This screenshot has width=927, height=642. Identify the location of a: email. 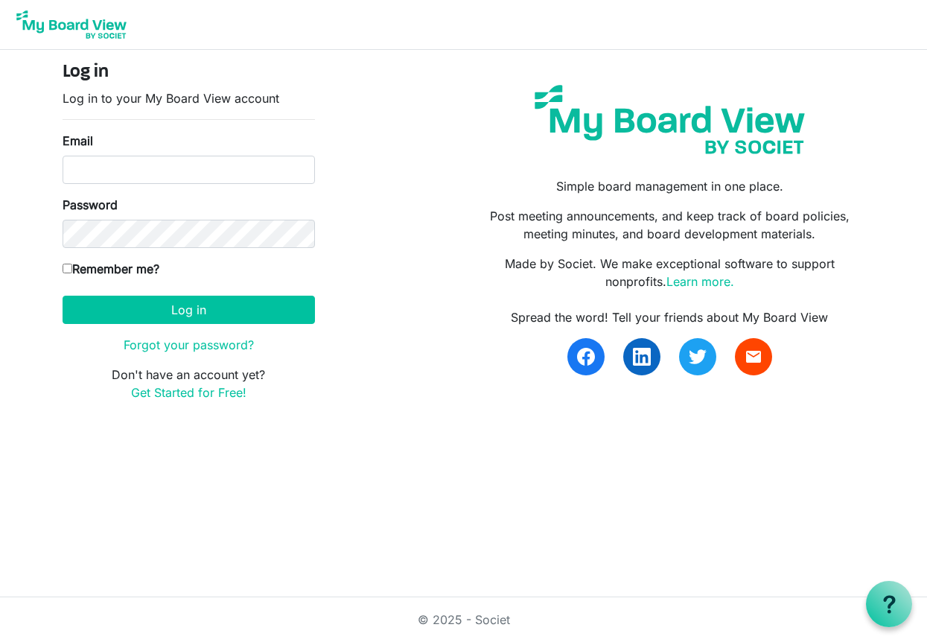
(754, 357).